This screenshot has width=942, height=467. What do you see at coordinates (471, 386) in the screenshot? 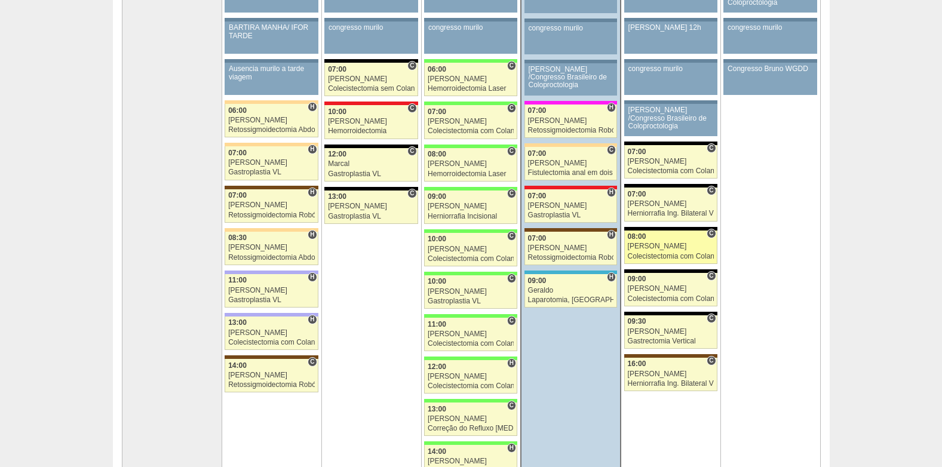
I see `div: Colecistectomia com Colangiografia VL` at bounding box center [471, 386].